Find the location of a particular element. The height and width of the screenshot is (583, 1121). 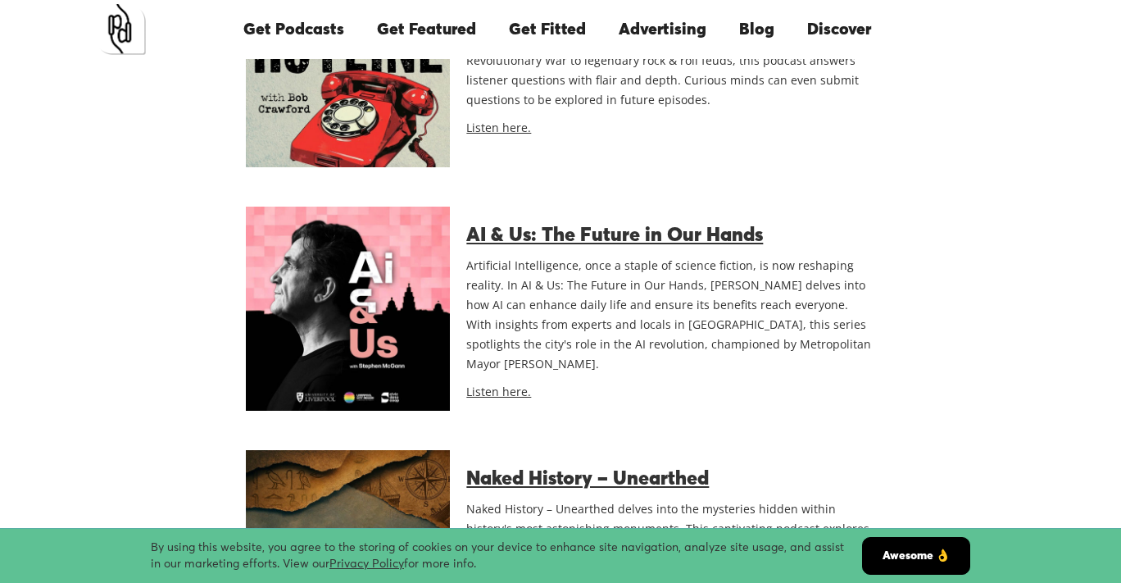

a: Get Podcasts is located at coordinates (293, 30).